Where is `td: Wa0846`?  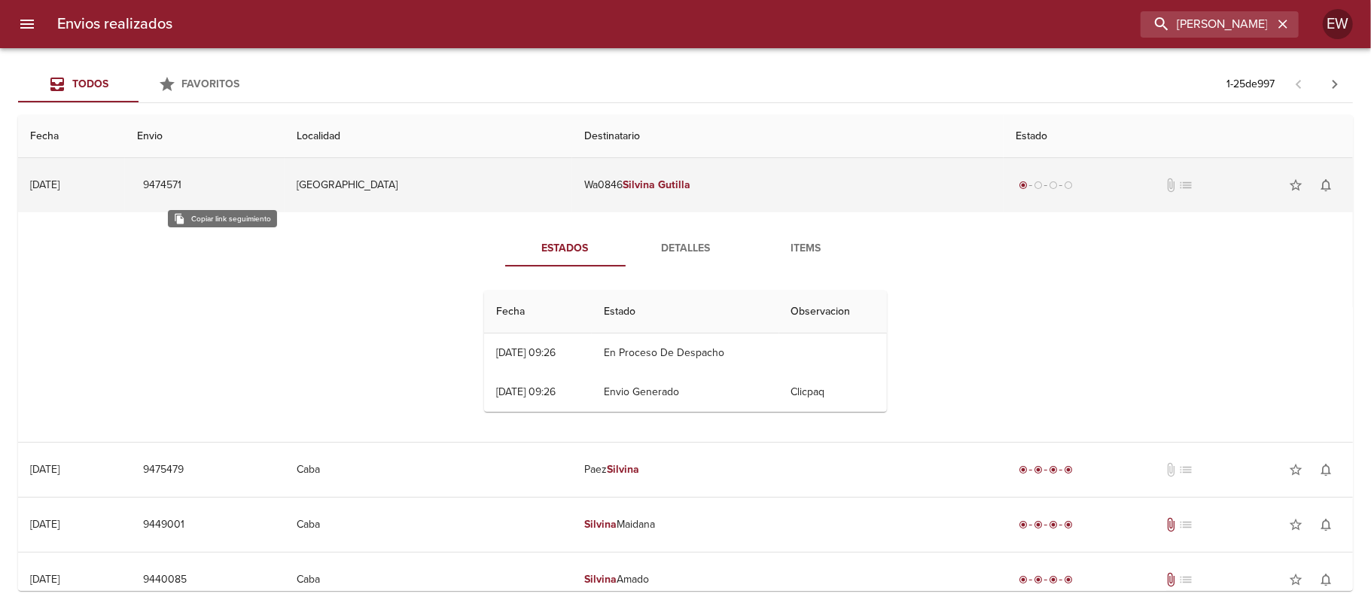 td: Wa0846 is located at coordinates (788, 185).